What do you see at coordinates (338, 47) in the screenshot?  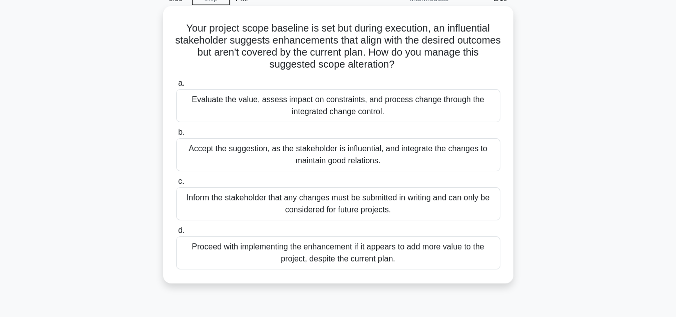 I see `h5: Your project scope baseline is set but during execution, an influential stakeholder suggests enha...` at bounding box center [338, 47].